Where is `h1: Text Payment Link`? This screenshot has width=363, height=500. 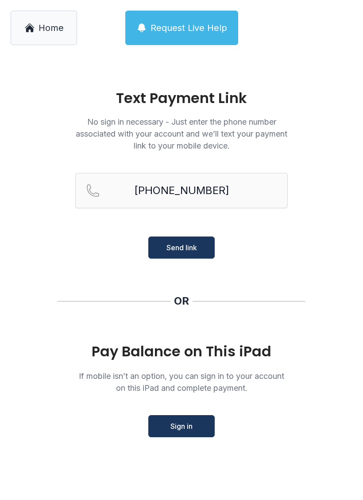
h1: Text Payment Link is located at coordinates (181, 98).